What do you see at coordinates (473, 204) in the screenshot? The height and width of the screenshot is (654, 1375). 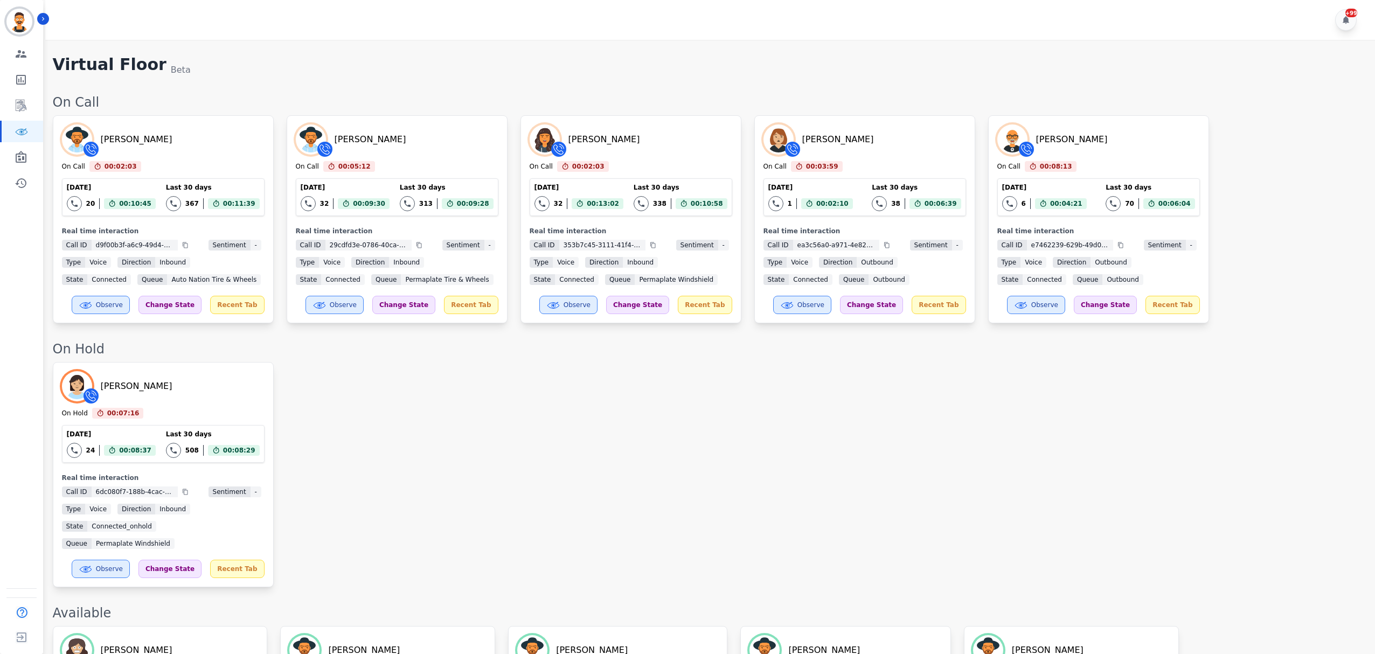 I see `span: 00:09:28` at bounding box center [473, 204].